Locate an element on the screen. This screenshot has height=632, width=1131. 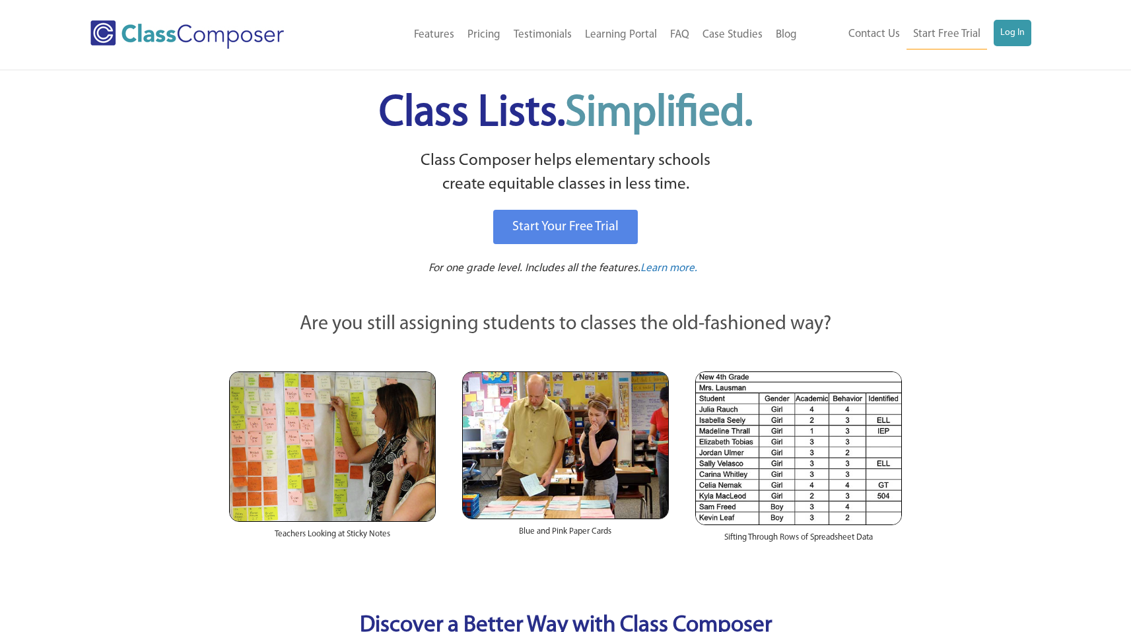
div: Teachers Looking at Sticky Notes is located at coordinates (332, 538).